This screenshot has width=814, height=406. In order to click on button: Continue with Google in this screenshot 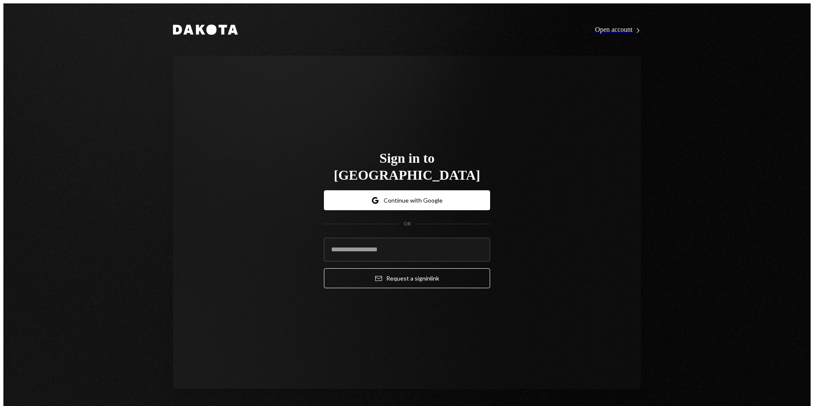, I will do `click(407, 200)`.